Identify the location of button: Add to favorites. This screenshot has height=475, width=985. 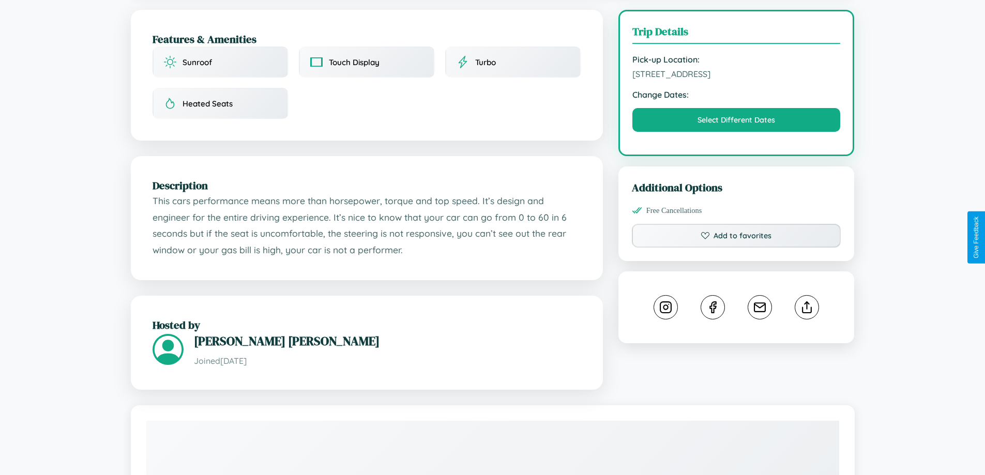
(737, 236).